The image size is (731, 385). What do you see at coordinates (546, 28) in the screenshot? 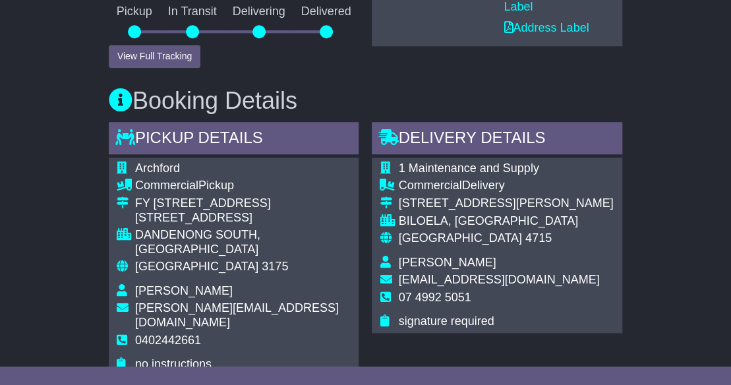
I see `a: Address Label` at bounding box center [546, 28].